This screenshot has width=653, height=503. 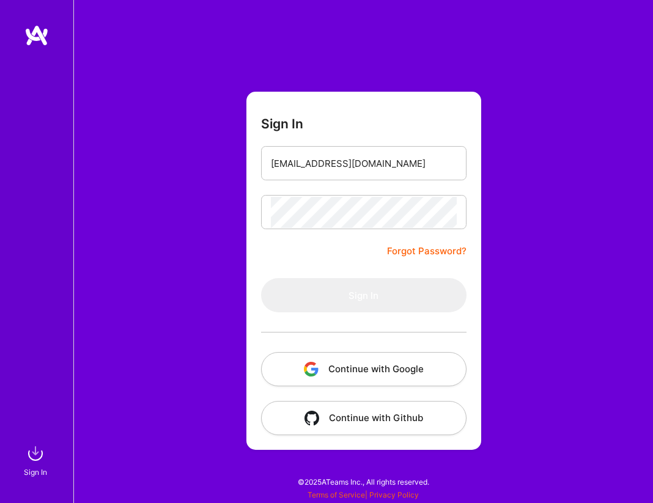 I want to click on img: sign in, so click(x=35, y=454).